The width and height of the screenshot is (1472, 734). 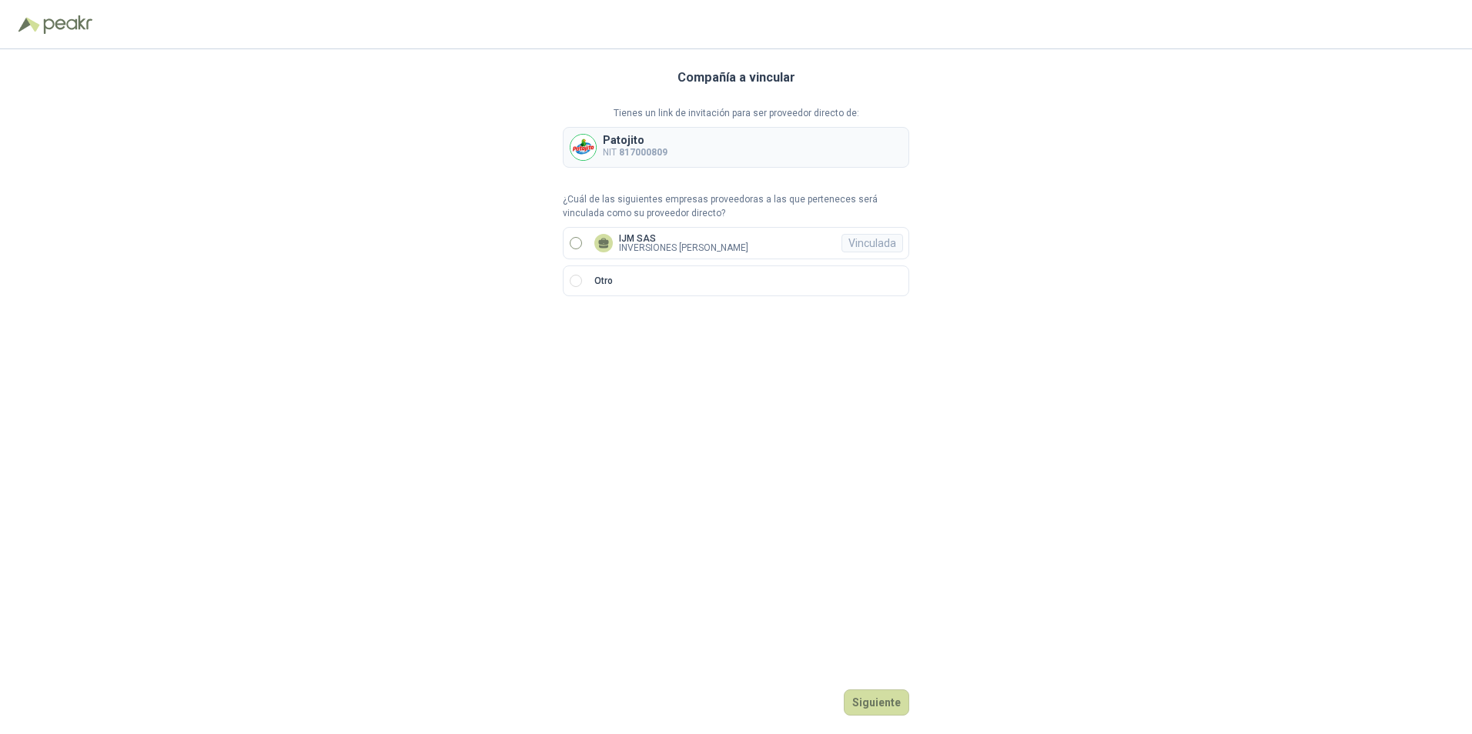 I want to click on button: Siguiente, so click(x=876, y=703).